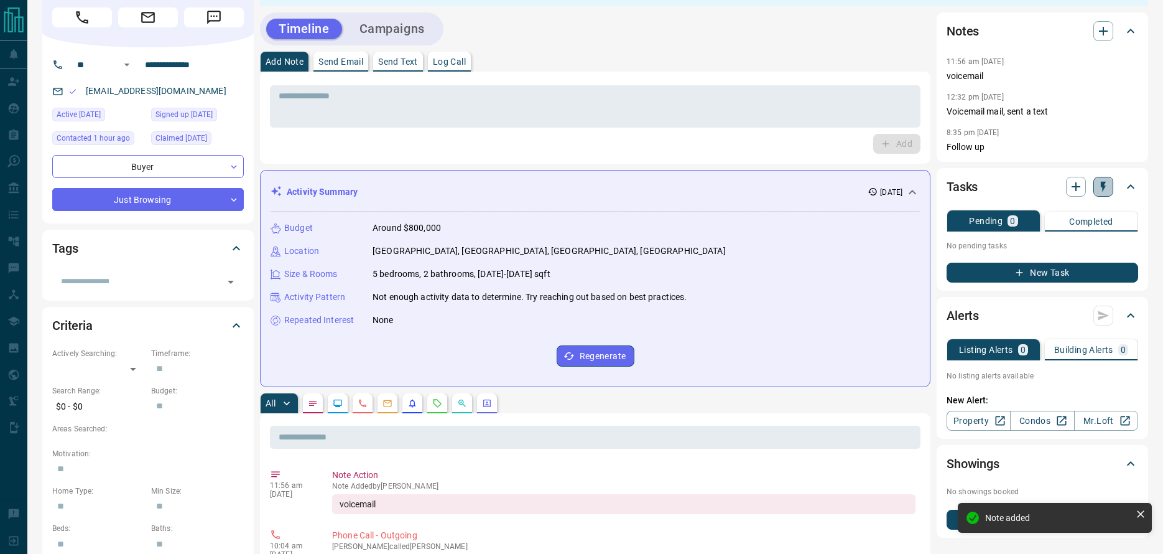  What do you see at coordinates (1043, 273) in the screenshot?
I see `button: New Task` at bounding box center [1043, 273].